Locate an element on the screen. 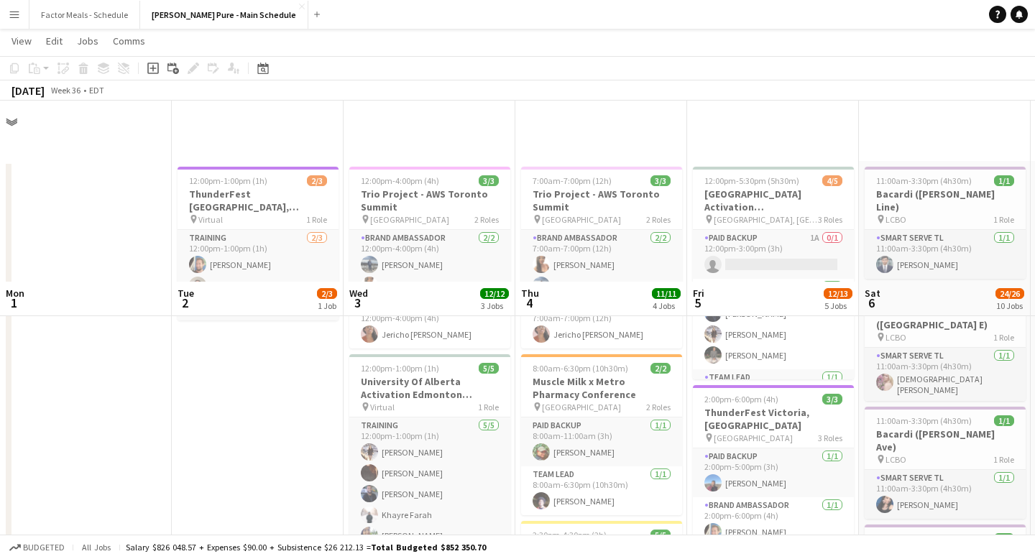 The width and height of the screenshot is (1035, 559). a: Jobs is located at coordinates (88, 41).